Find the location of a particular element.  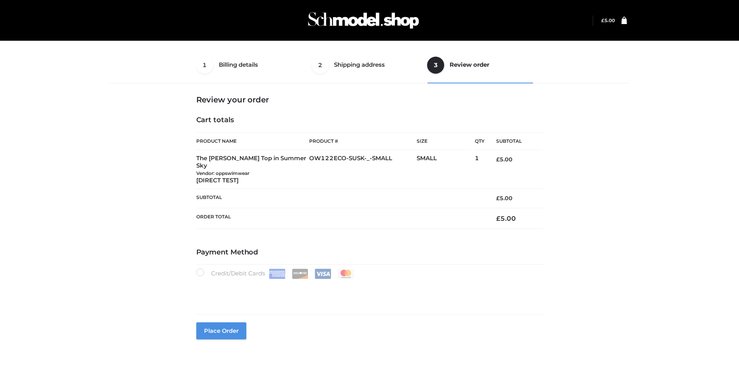

th: Product Name is located at coordinates (253, 141).